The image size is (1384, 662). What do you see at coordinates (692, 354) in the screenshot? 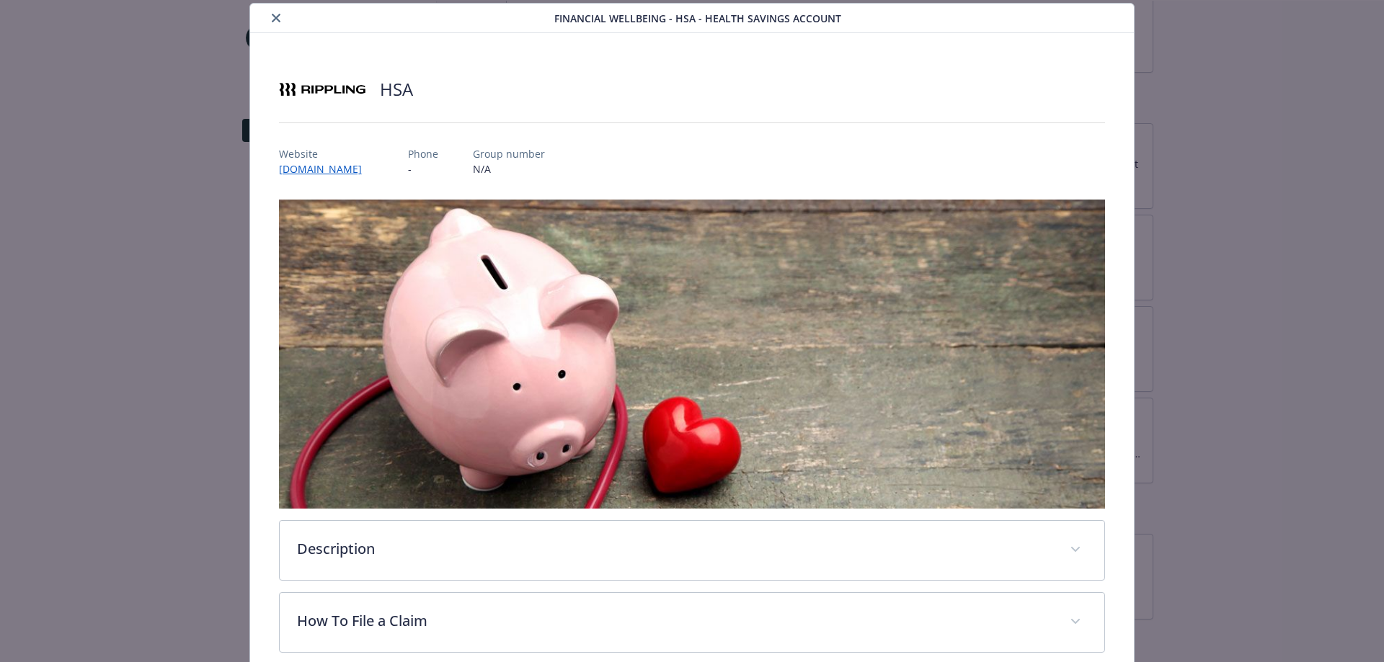
I see `img: banner` at bounding box center [692, 354].